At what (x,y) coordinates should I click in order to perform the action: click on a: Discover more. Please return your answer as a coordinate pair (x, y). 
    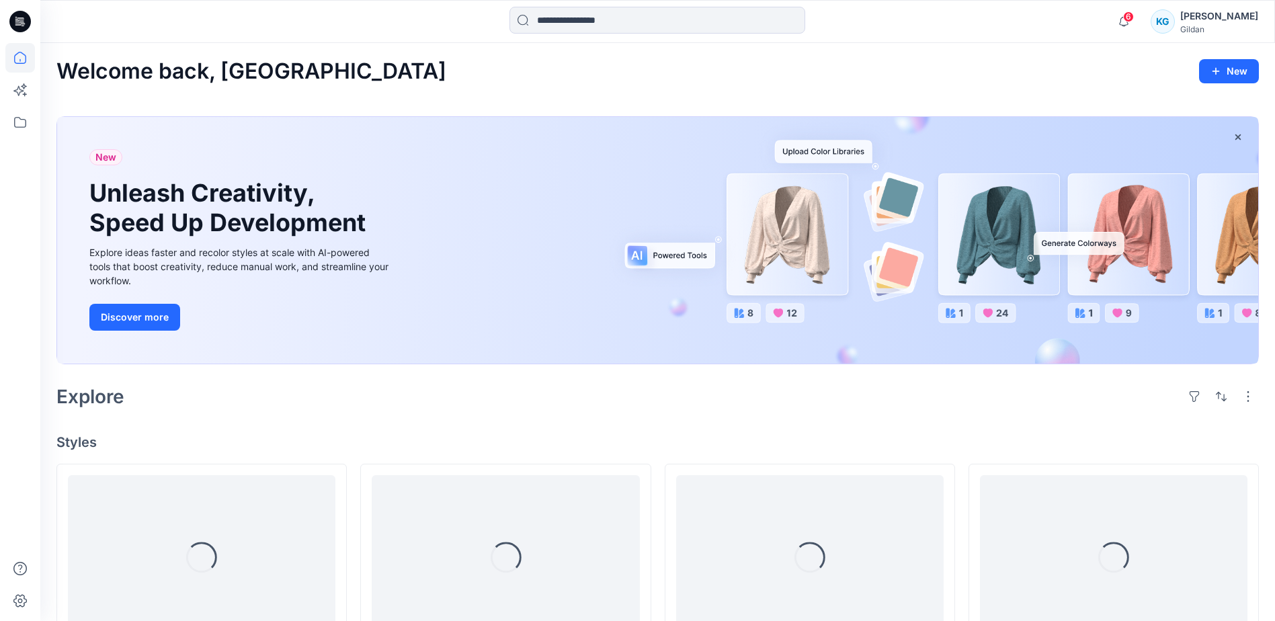
    Looking at the image, I should click on (241, 317).